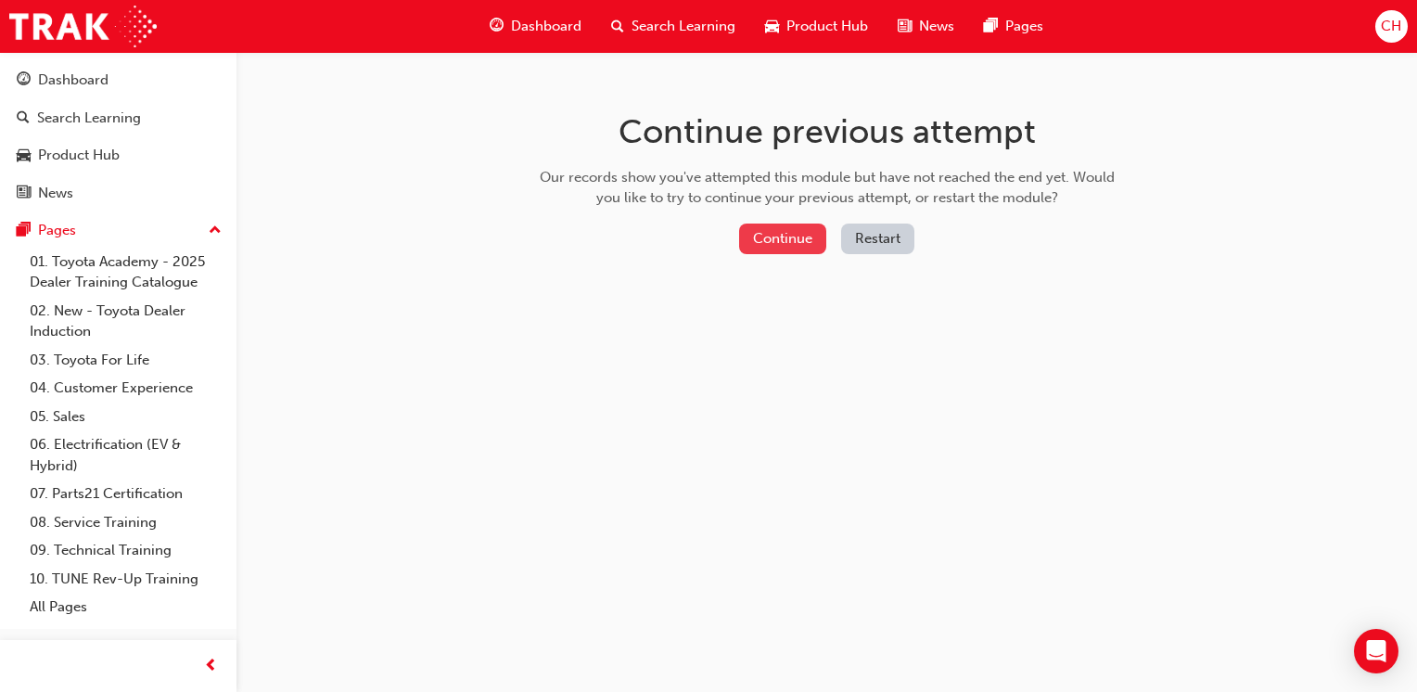 Image resolution: width=1417 pixels, height=692 pixels. Describe the element at coordinates (118, 80) in the screenshot. I see `a: Dashboard` at that location.